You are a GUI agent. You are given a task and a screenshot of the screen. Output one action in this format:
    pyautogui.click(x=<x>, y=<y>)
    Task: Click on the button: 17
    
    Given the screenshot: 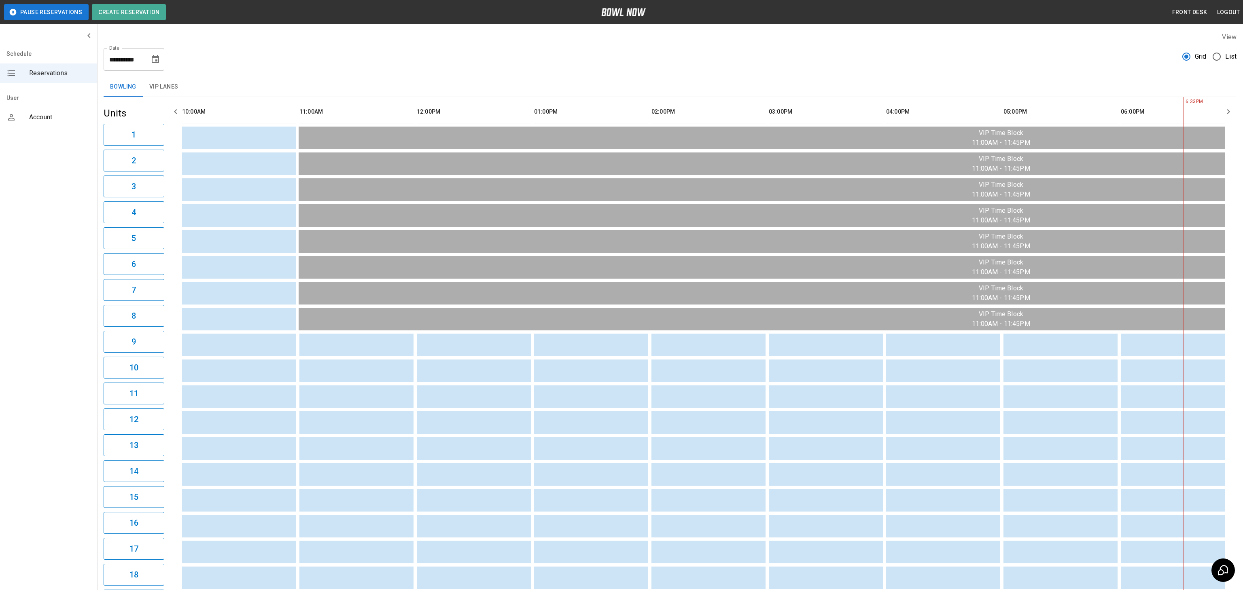 What is the action you would take?
    pyautogui.click(x=134, y=549)
    